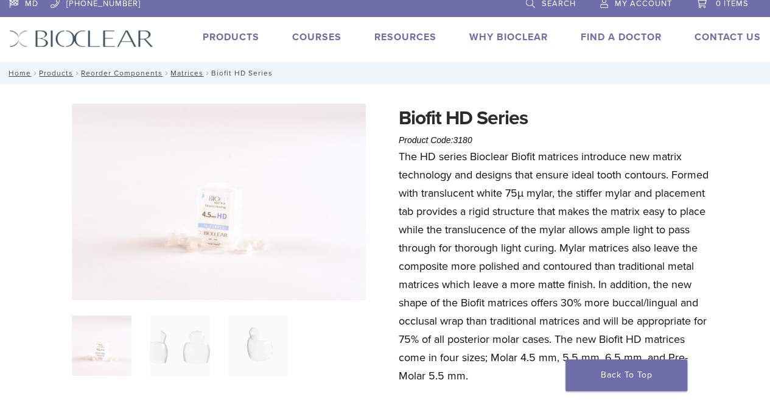 Image resolution: width=770 pixels, height=405 pixels. What do you see at coordinates (728, 37) in the screenshot?
I see `a: Contact Us` at bounding box center [728, 37].